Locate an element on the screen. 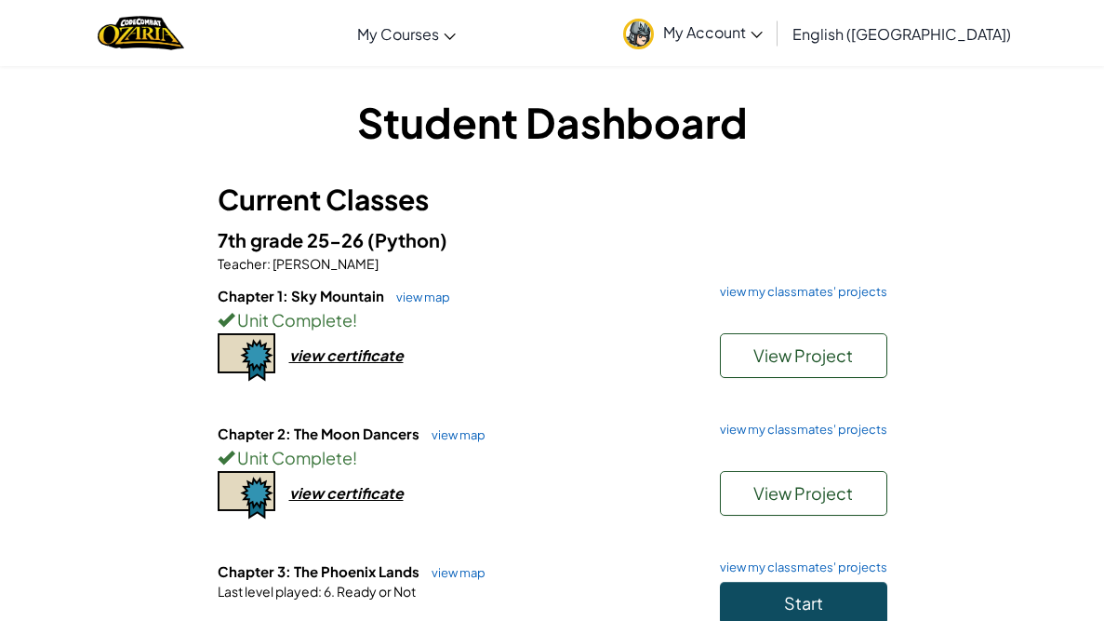 This screenshot has height=621, width=1104. span: Chapter 1: Sky Mountain is located at coordinates (302, 295).